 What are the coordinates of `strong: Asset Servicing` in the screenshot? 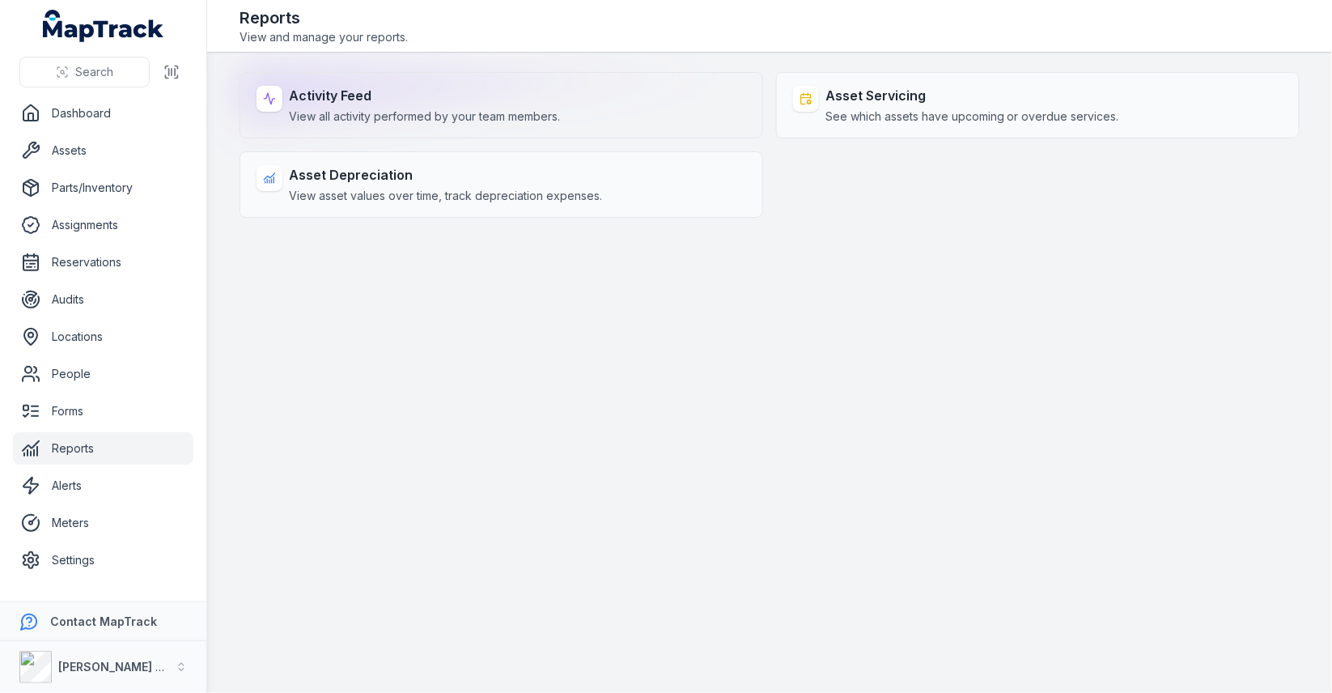 It's located at (972, 96).